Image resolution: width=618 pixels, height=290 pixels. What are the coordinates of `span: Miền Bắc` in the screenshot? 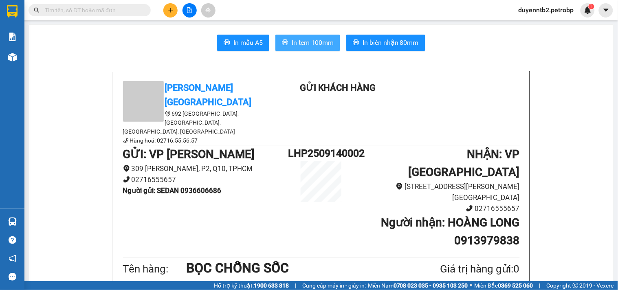 It's located at (504, 286).